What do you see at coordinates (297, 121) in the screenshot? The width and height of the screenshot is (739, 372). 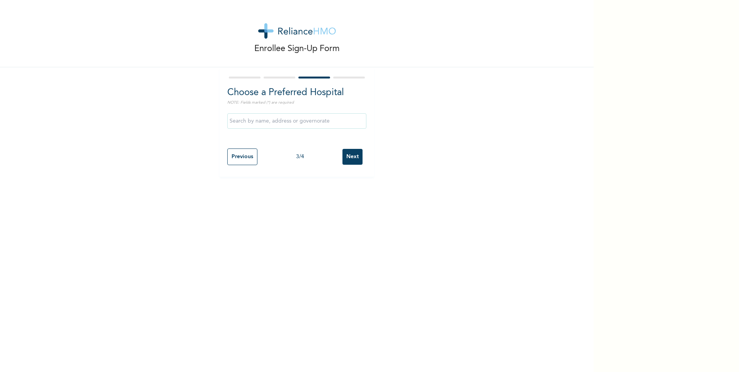 I see `input: Search by name, address or governorate` at bounding box center [297, 121].